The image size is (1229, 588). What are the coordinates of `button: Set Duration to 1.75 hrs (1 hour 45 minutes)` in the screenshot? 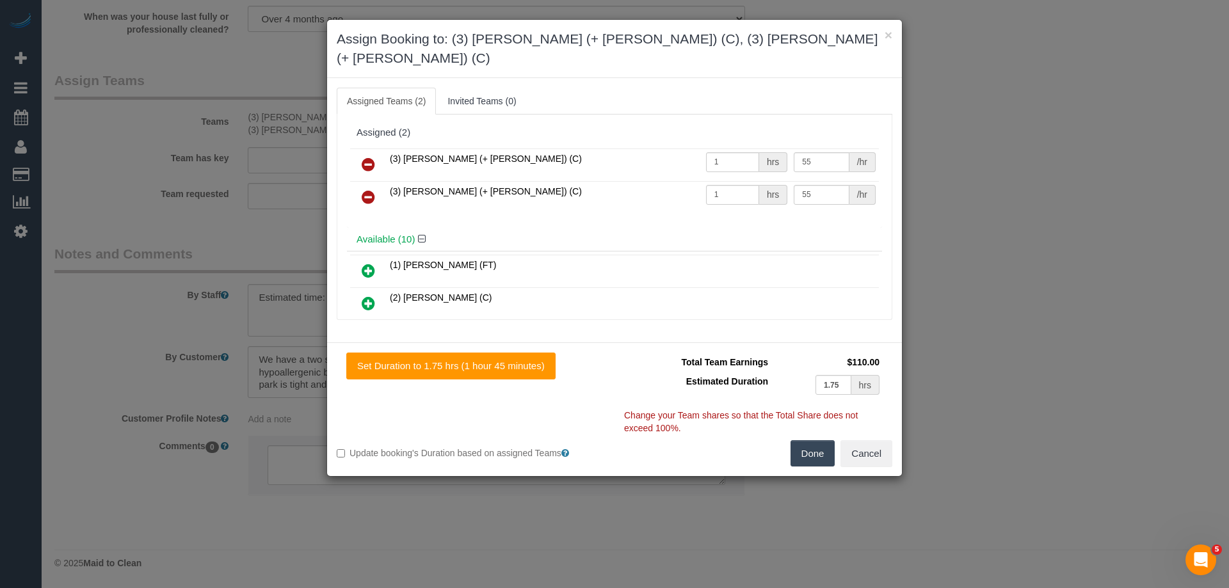 It's located at (451, 366).